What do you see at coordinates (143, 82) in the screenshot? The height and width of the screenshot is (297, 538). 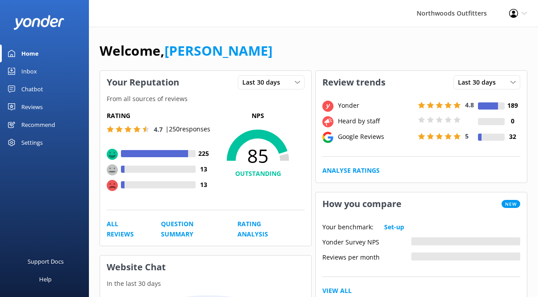 I see `h3: Your Reputation` at bounding box center [143, 82].